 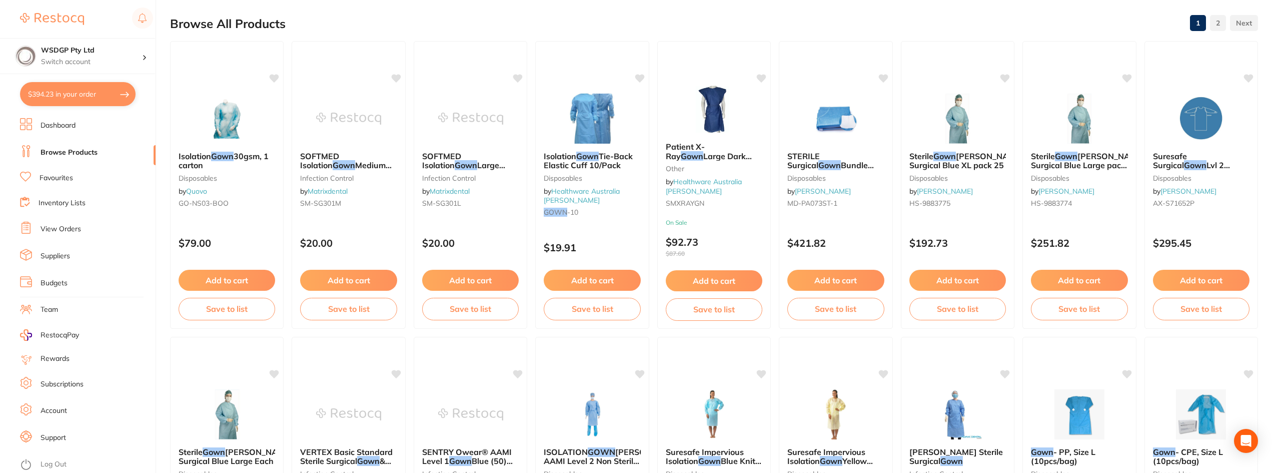 What do you see at coordinates (1198, 23) in the screenshot?
I see `a: 1` at bounding box center [1198, 23].